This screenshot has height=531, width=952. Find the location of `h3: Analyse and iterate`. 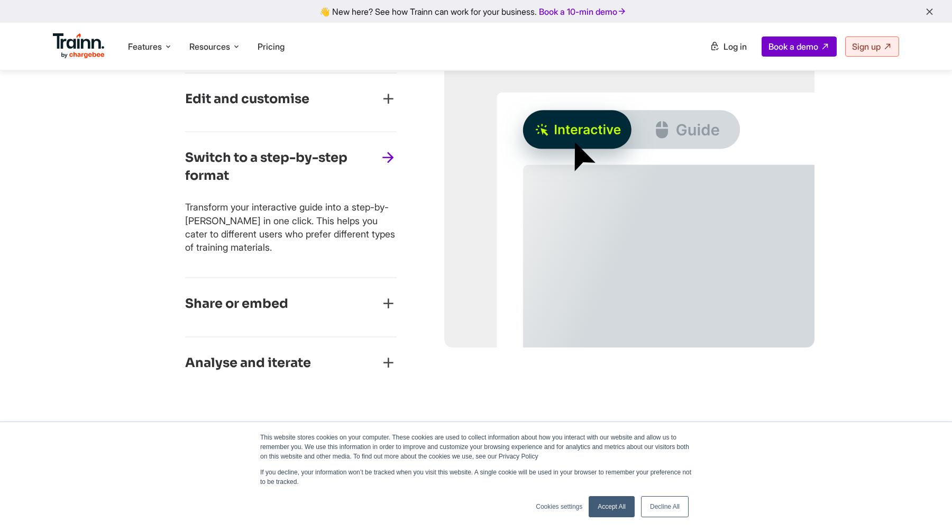

h3: Analyse and iterate is located at coordinates (248, 363).